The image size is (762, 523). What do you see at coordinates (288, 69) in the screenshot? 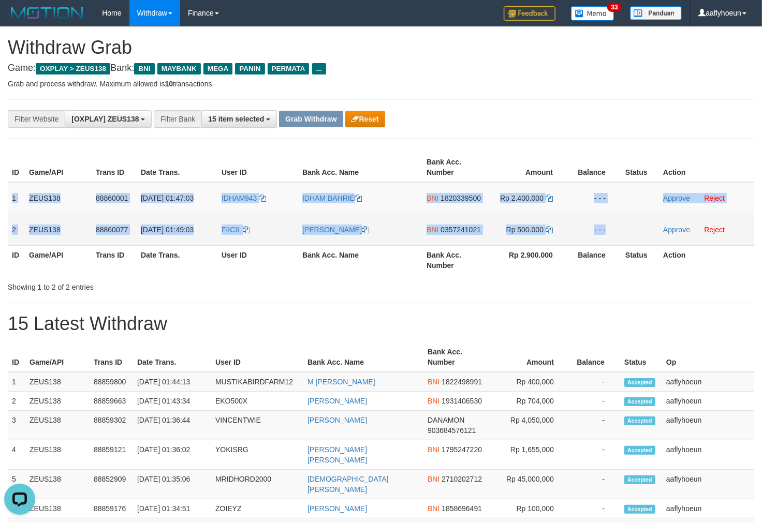
I see `span: PERMATA` at bounding box center [288, 69].